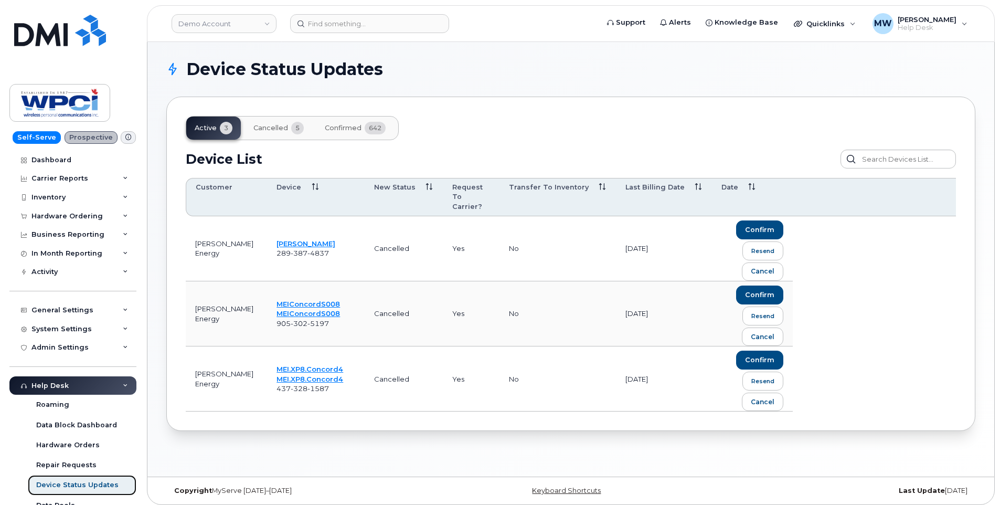 The width and height of the screenshot is (1000, 505). Describe the element at coordinates (318, 323) in the screenshot. I see `span: 5197` at that location.